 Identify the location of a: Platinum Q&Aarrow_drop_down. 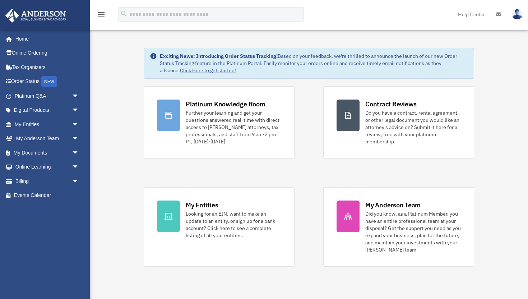
(47, 96).